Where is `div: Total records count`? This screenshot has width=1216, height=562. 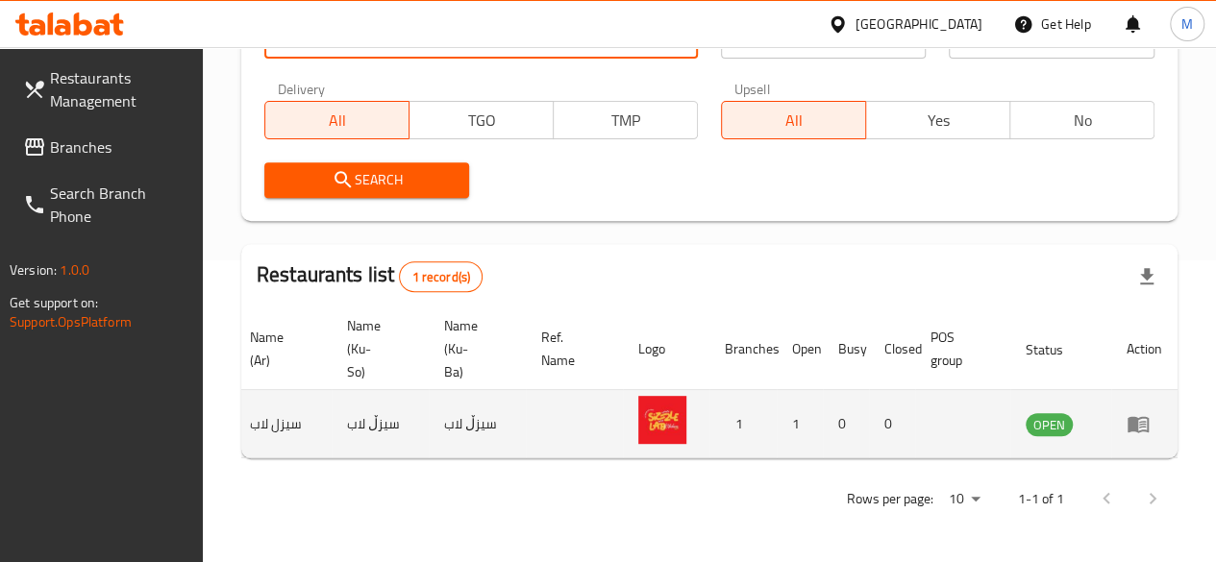 div: Total records count is located at coordinates (440, 277).